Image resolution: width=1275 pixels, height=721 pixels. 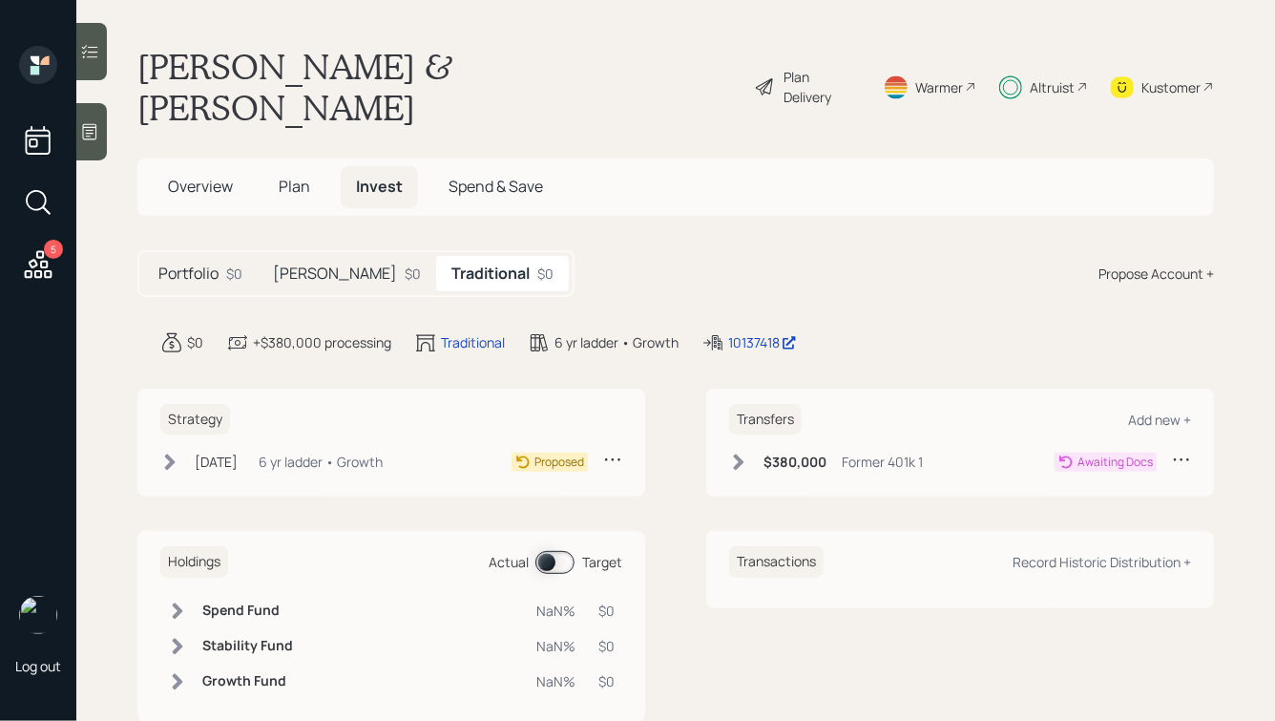 I want to click on div: Propose Account +, so click(x=1156, y=273).